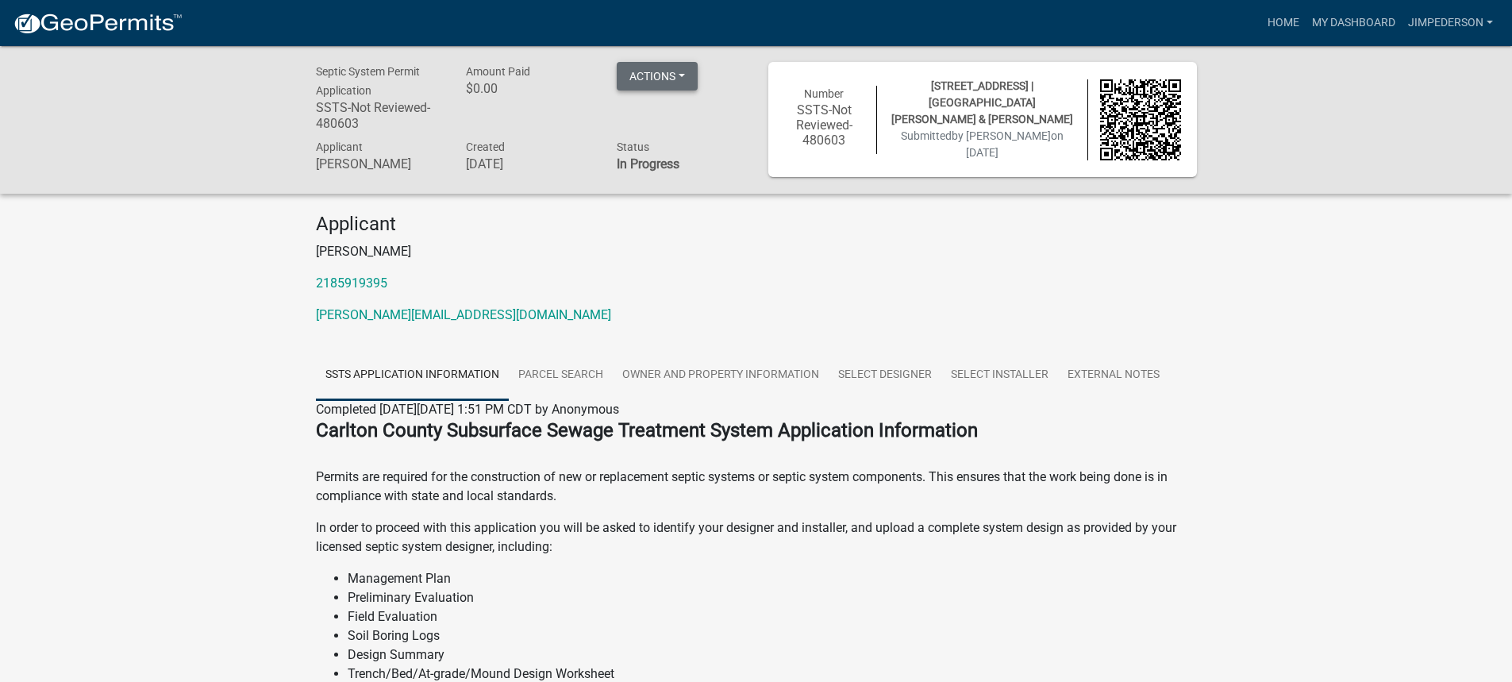  I want to click on a: External Notes, so click(1113, 375).